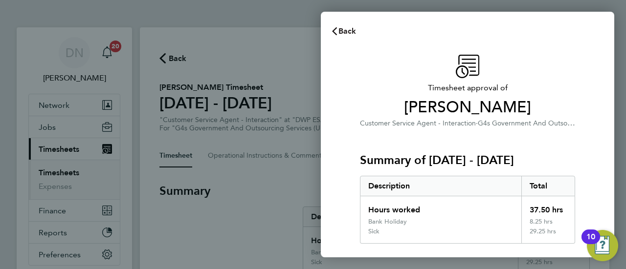 This screenshot has height=269, width=626. I want to click on button: Open Resource Center, 10 new notifications, so click(603, 246).